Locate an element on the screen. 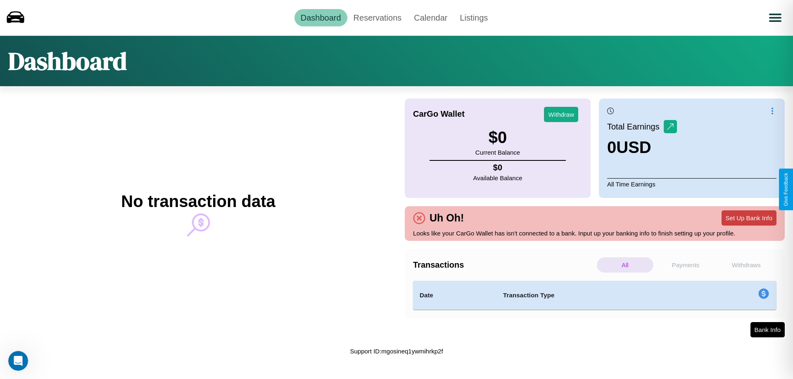  h4: Date is located at coordinates (455, 296).